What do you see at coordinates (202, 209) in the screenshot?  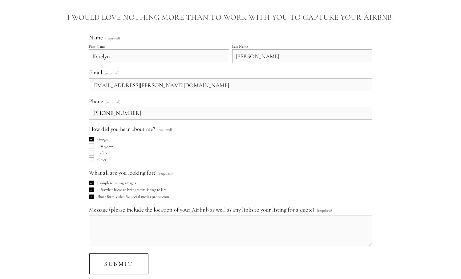 I see `span: Message (please include the location of your Airbnb as well as any links to your listing for a qu...` at bounding box center [202, 209].